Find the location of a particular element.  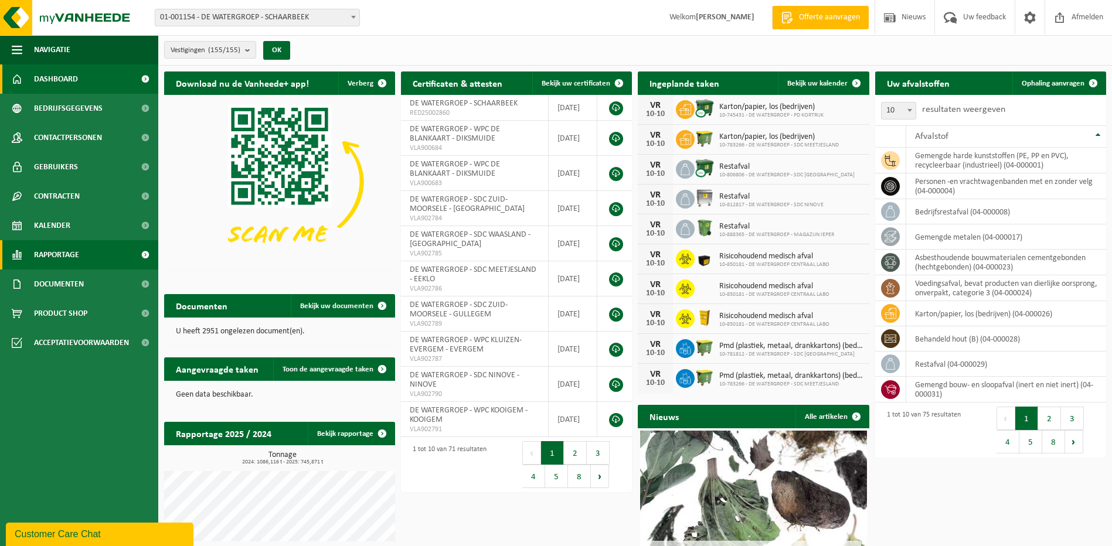

span: 10-783266 - DE WATERGROEP - SDC MEETJESLAND is located at coordinates (790, 384).